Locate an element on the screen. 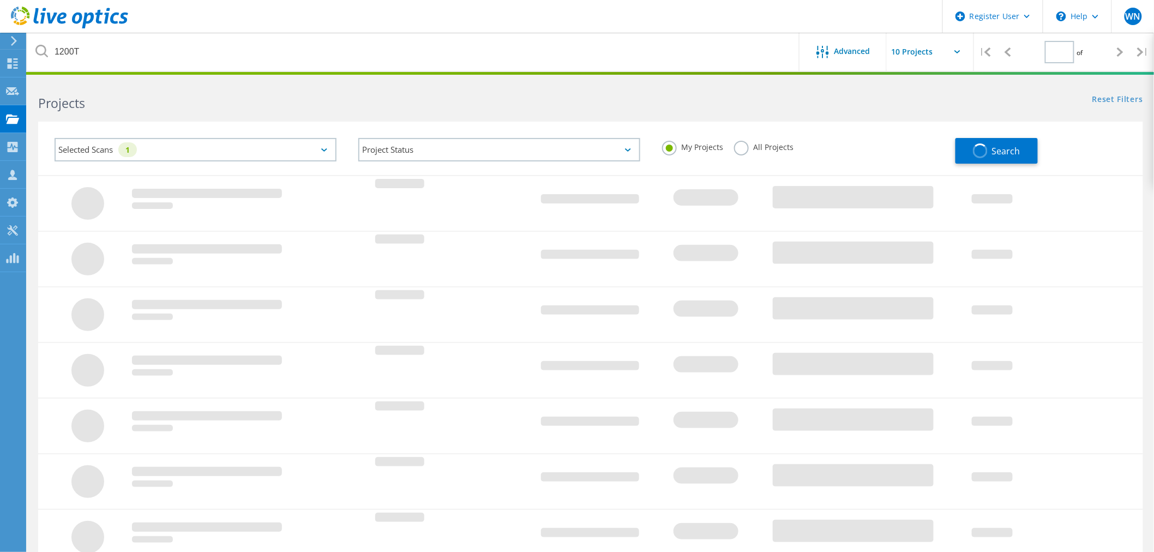 Image resolution: width=1154 pixels, height=552 pixels. label: All Projects is located at coordinates (764, 146).